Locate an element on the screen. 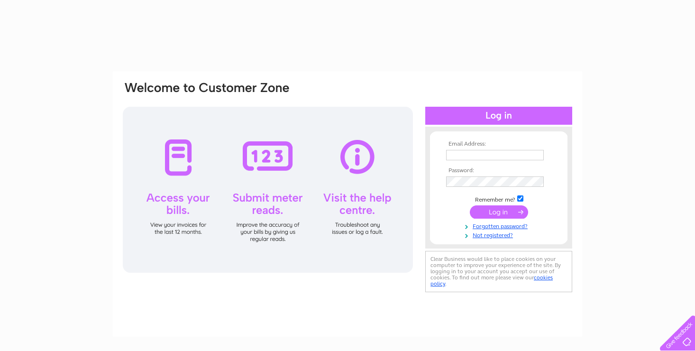 Image resolution: width=695 pixels, height=351 pixels. a: cookies policy is located at coordinates (491, 280).